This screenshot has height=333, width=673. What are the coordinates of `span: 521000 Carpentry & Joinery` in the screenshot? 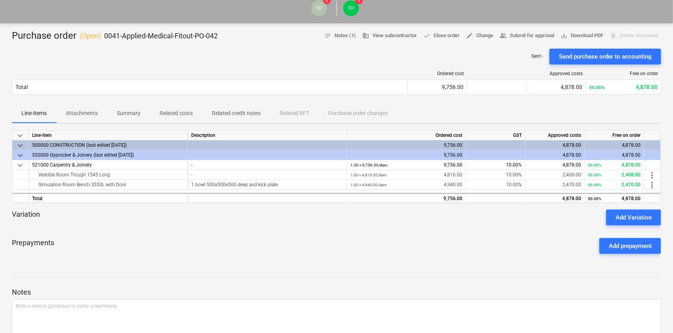 It's located at (62, 165).